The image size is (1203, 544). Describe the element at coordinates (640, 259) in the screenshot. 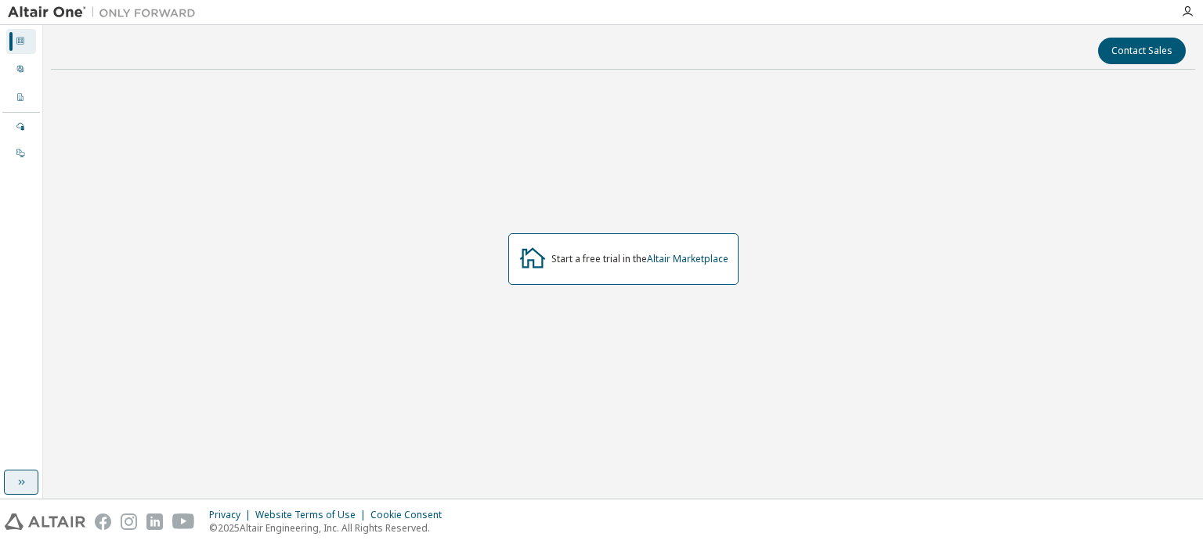

I see `div: Start a free trial in the` at that location.